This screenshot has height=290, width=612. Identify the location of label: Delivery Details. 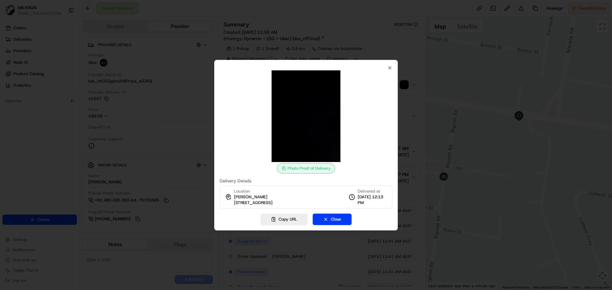
(306, 181).